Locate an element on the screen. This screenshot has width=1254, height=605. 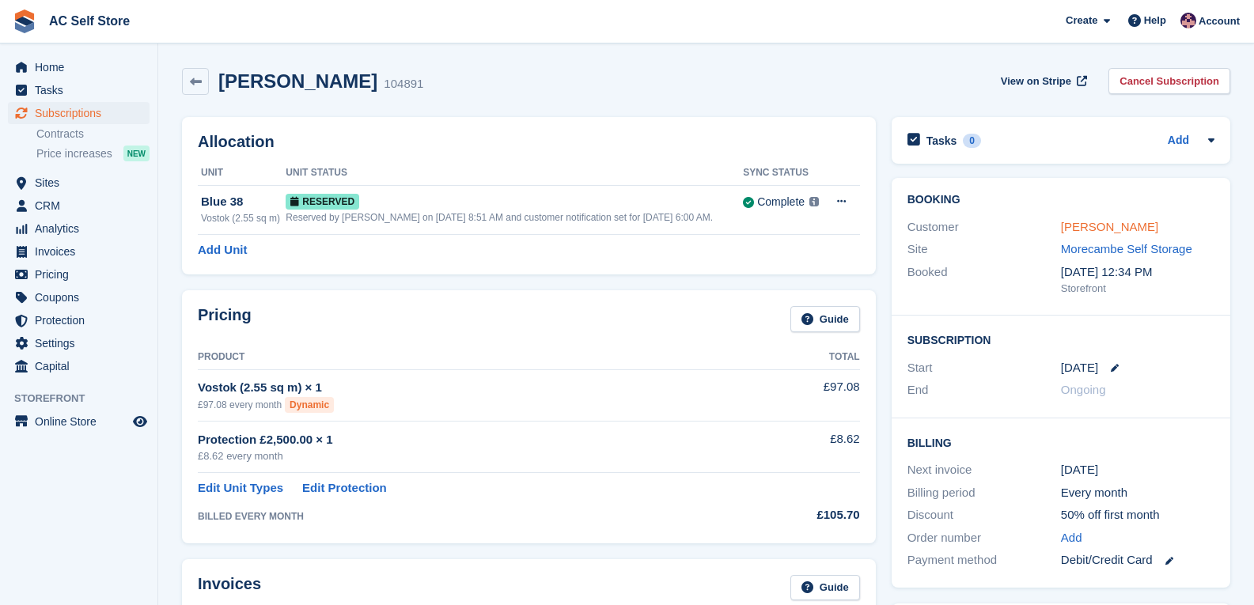
h2: Invoices is located at coordinates (230, 588).